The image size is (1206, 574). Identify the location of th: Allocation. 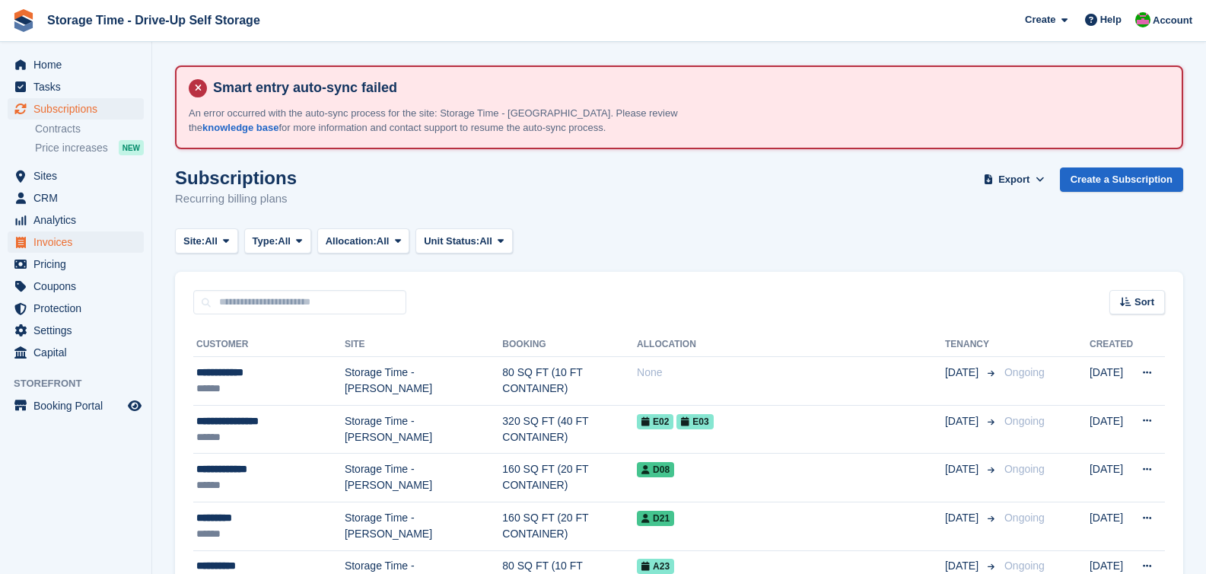
(791, 345).